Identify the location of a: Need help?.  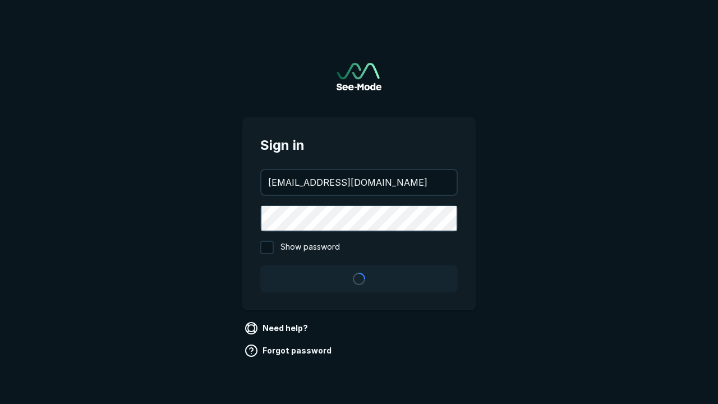
(277, 328).